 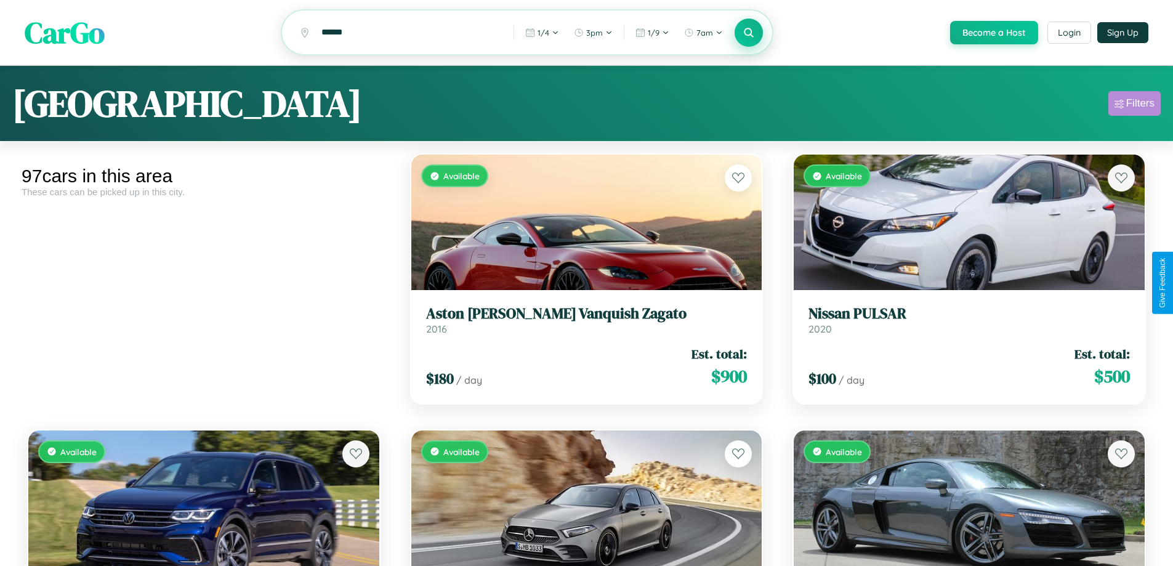 What do you see at coordinates (729, 376) in the screenshot?
I see `span: $ 900` at bounding box center [729, 376].